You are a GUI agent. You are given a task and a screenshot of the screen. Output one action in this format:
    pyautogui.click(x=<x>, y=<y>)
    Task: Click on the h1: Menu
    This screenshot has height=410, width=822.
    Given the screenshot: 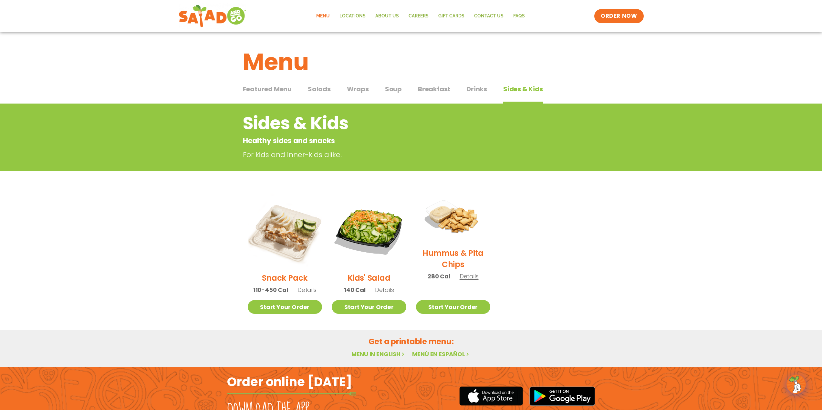 What is the action you would take?
    pyautogui.click(x=411, y=62)
    